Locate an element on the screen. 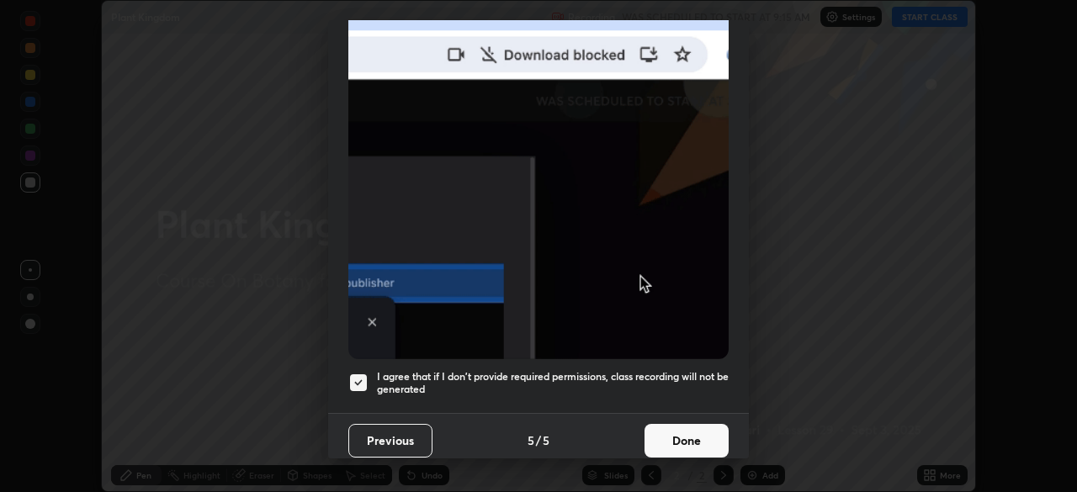 This screenshot has height=492, width=1077. button: Previous is located at coordinates (390, 441).